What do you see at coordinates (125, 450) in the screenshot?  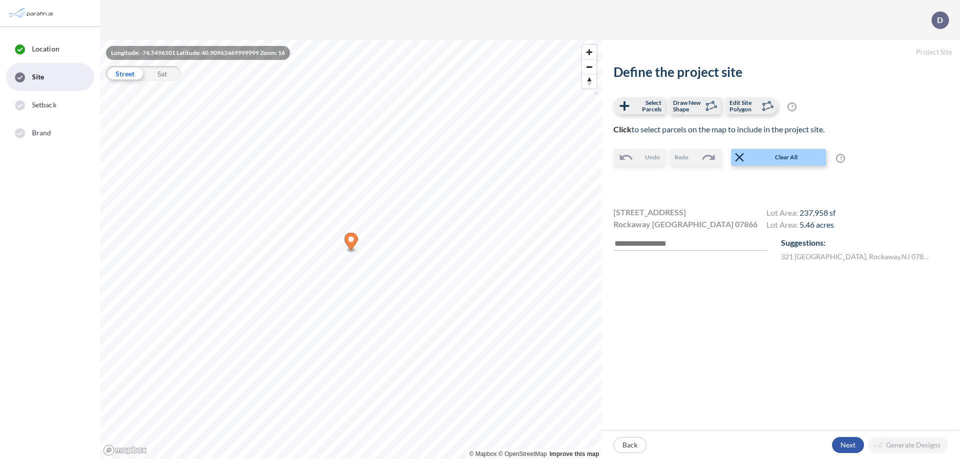 I see `a: Mapbox homepage` at bounding box center [125, 450].